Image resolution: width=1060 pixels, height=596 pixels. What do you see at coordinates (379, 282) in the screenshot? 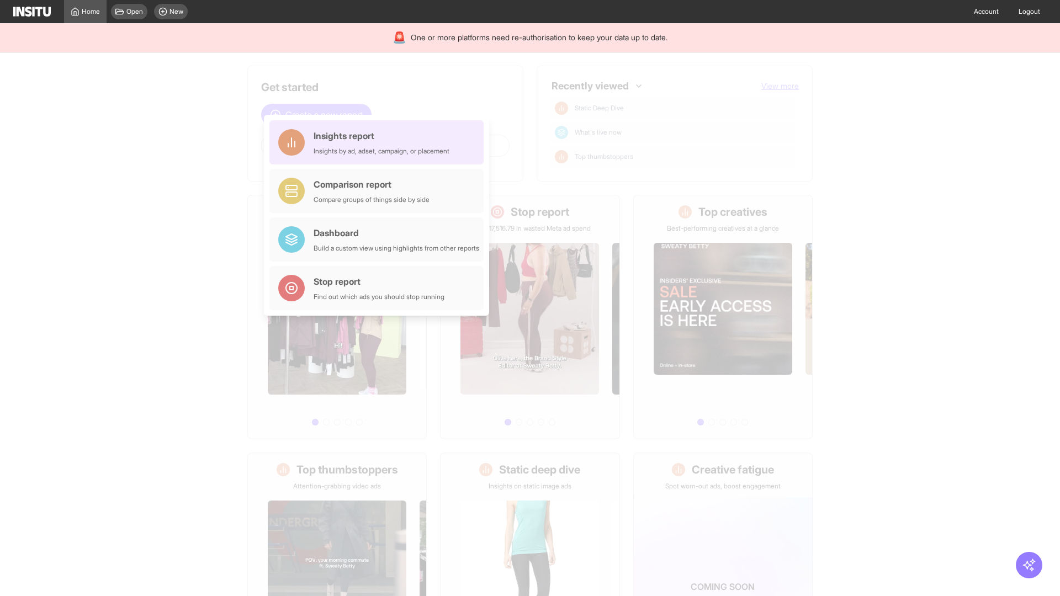
I see `div: Stop report` at bounding box center [379, 282].